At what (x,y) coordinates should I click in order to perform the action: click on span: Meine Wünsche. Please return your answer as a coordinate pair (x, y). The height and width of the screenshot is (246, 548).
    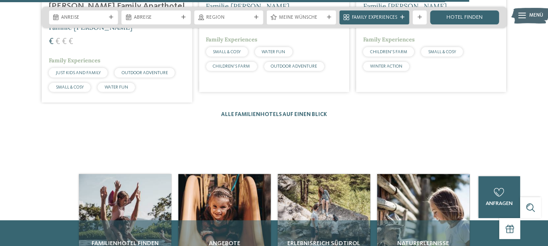
    Looking at the image, I should click on (301, 18).